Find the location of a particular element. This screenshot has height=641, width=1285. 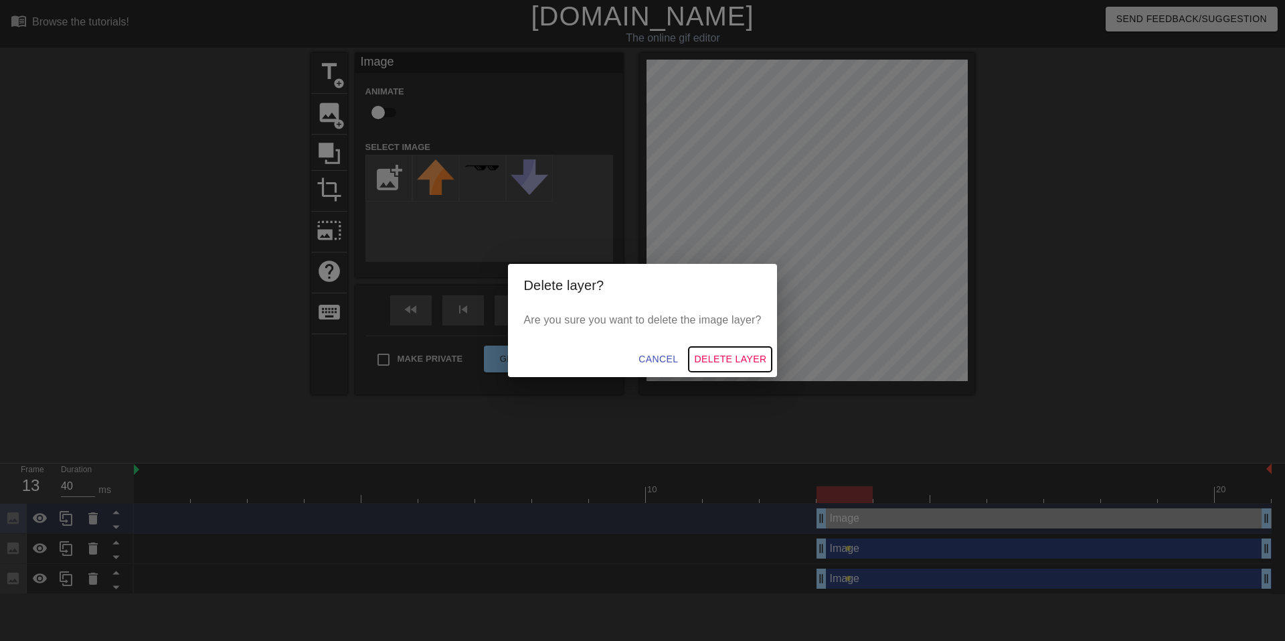

button: Delete Layer is located at coordinates (730, 359).